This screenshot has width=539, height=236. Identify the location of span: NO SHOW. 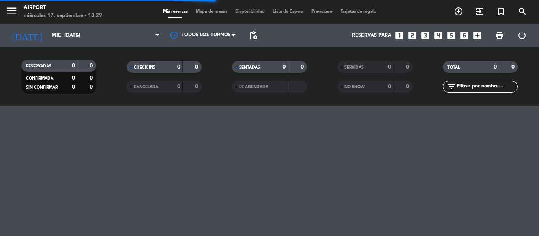
(354, 87).